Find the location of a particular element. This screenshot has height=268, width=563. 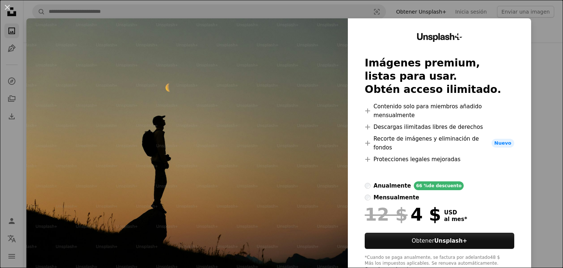

span: al mes * is located at coordinates (456, 219).